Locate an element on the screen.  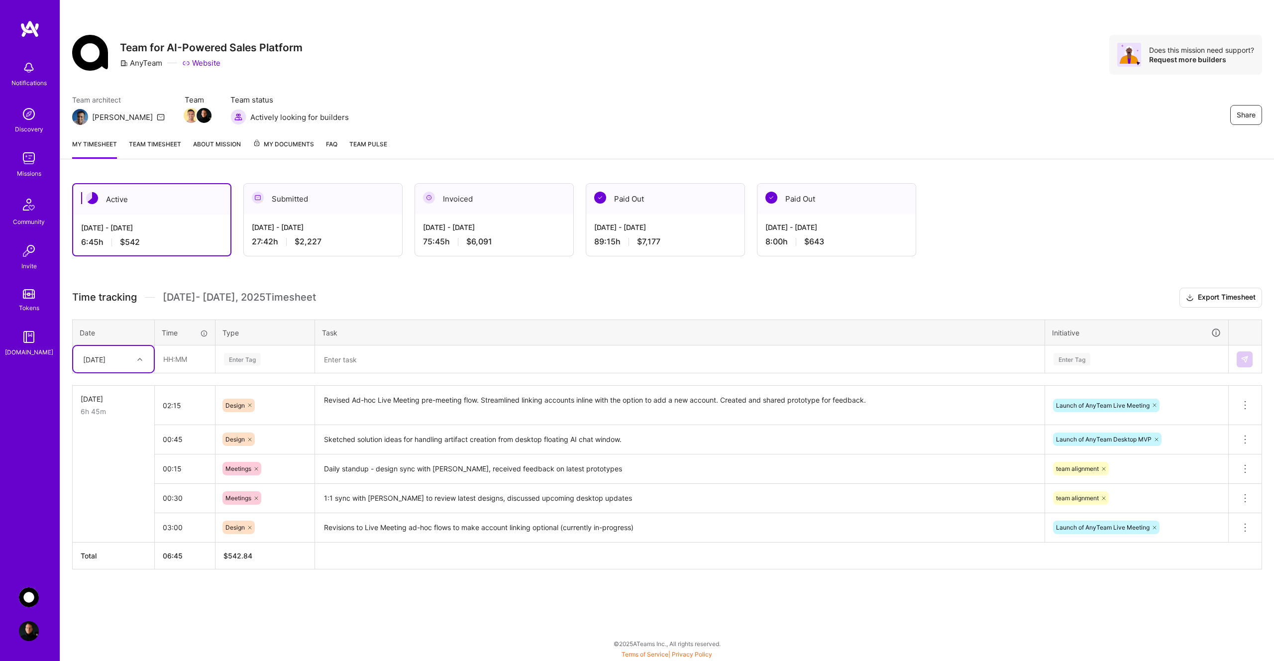
img: Active is located at coordinates (92, 198).